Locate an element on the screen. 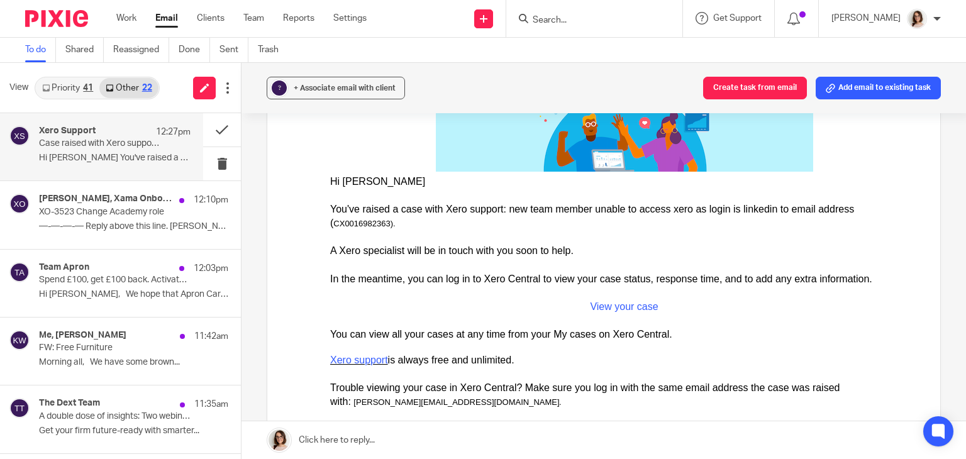  p: 12:03pm is located at coordinates (211, 268).